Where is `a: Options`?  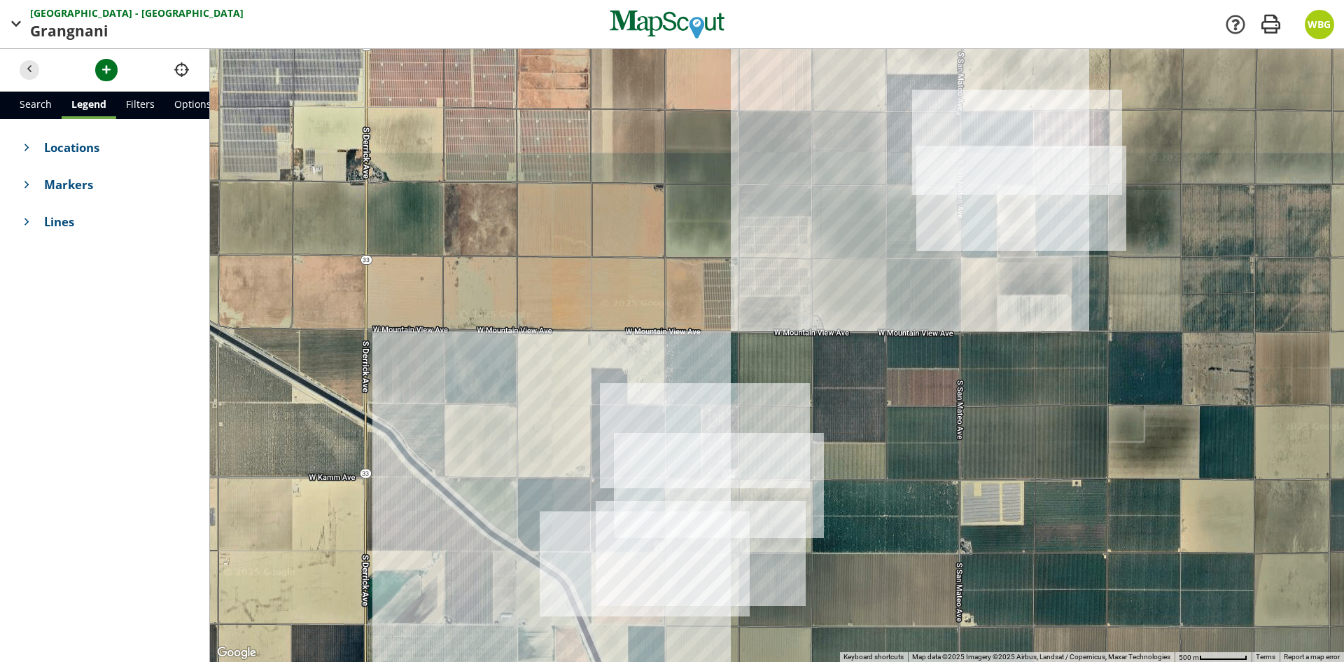
a: Options is located at coordinates (193, 105).